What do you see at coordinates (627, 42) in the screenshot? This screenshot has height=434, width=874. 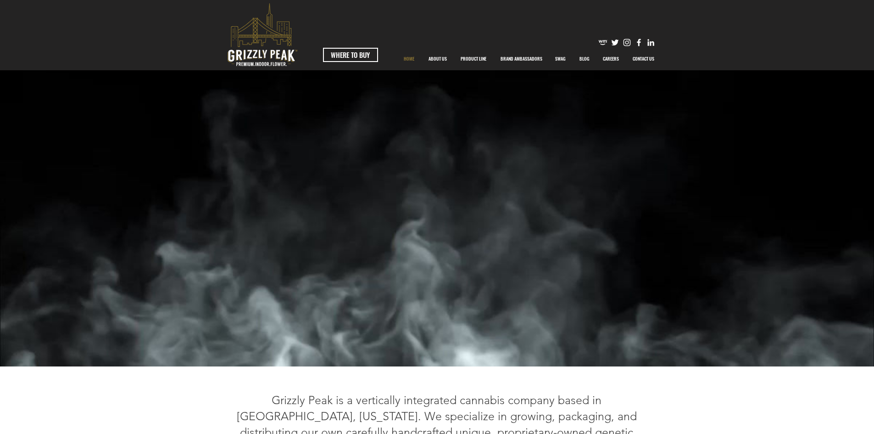 I see `img: Instagram` at bounding box center [627, 42].